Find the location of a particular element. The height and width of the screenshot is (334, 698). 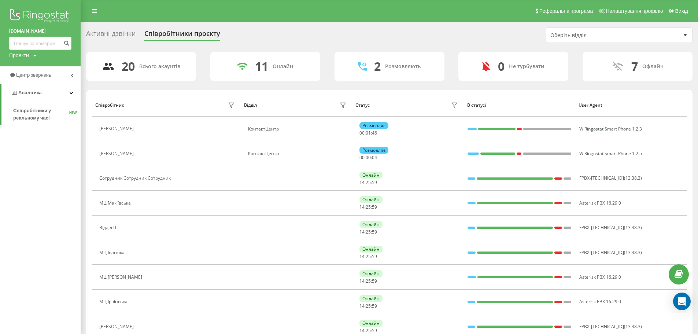

div: 11 is located at coordinates (262, 66).